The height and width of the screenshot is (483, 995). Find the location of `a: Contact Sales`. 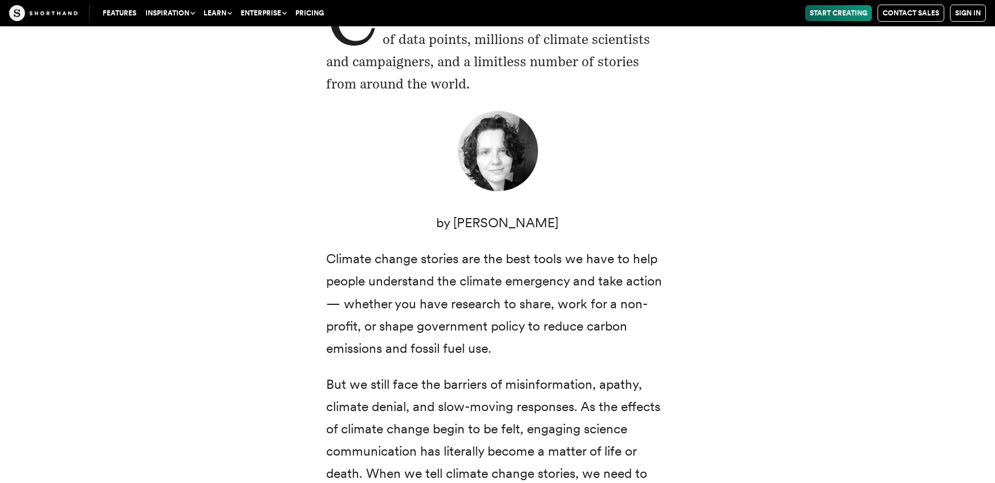

a: Contact Sales is located at coordinates (911, 13).